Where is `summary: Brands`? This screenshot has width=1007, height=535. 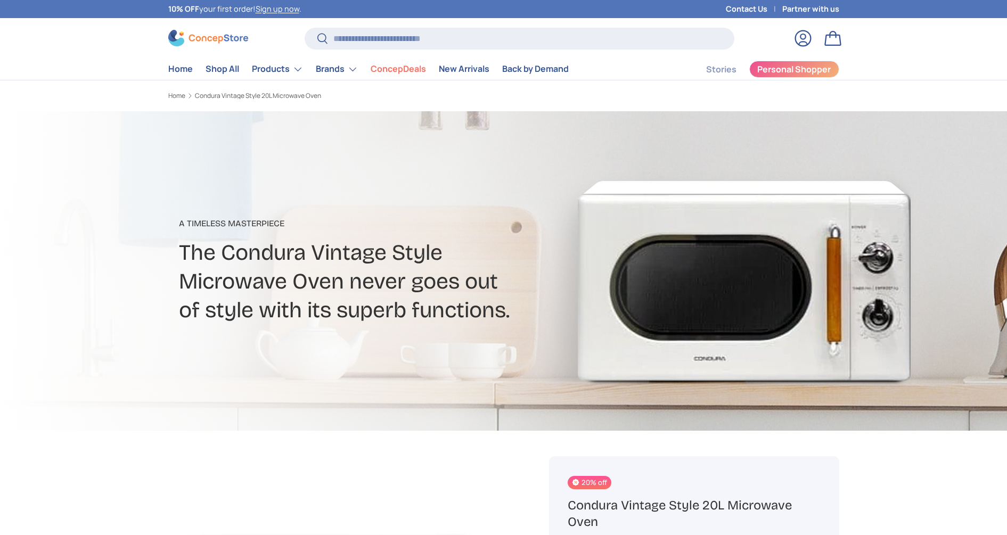
summary: Brands is located at coordinates (336, 69).